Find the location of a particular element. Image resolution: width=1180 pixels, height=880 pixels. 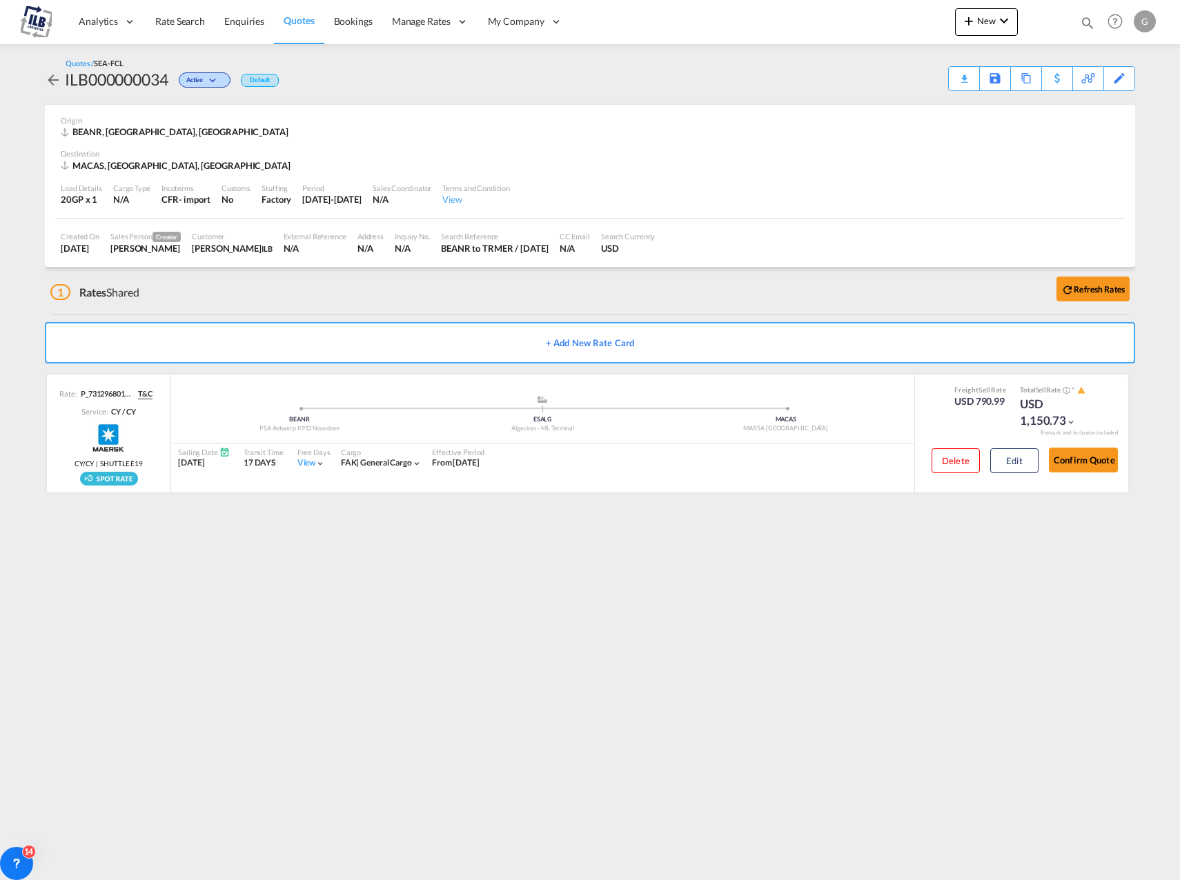

span: Enquiries is located at coordinates (244, 21).